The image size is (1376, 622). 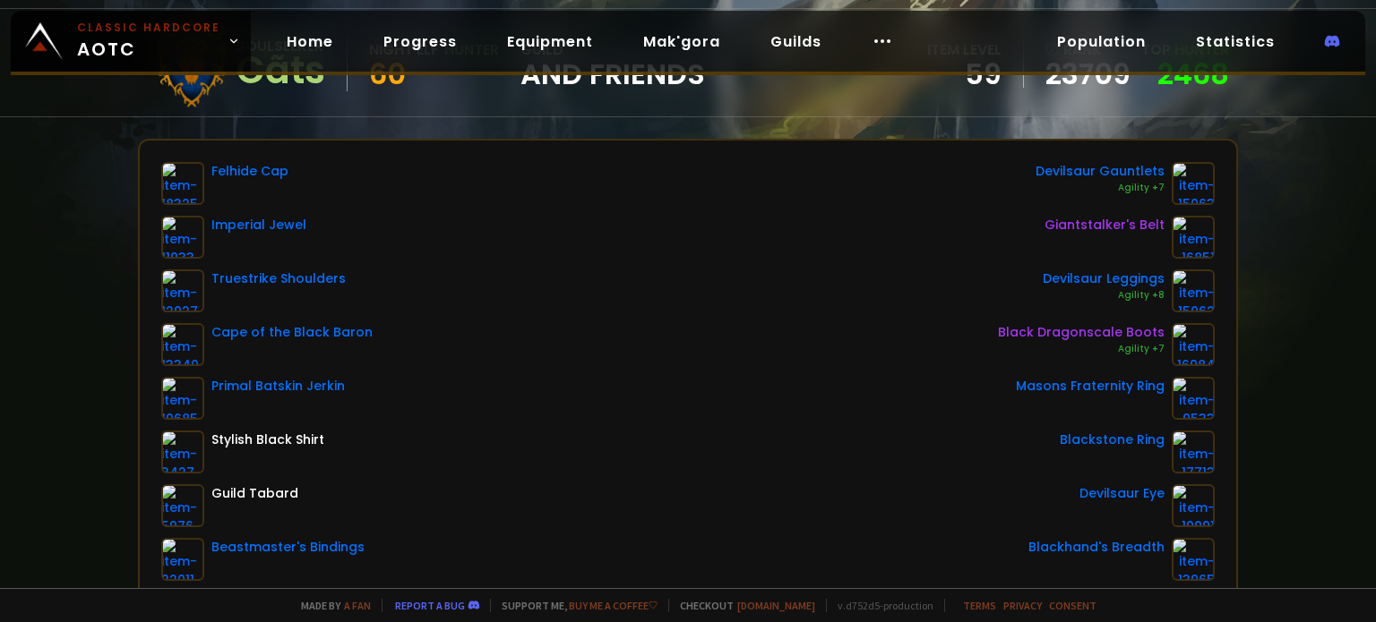 What do you see at coordinates (268, 440) in the screenshot?
I see `div: Stylish Black Shirt` at bounding box center [268, 440].